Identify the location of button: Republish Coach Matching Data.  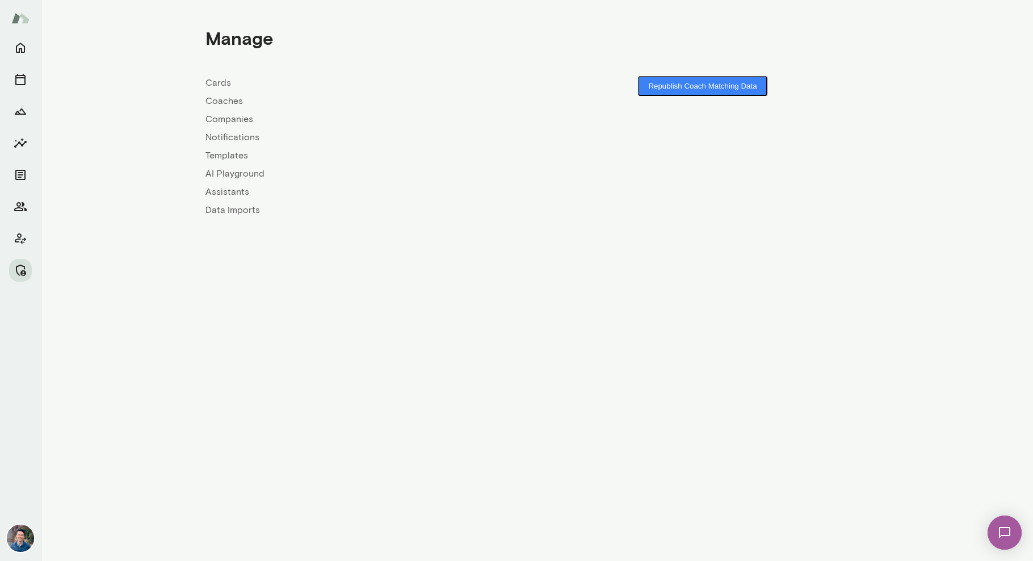
(702, 86).